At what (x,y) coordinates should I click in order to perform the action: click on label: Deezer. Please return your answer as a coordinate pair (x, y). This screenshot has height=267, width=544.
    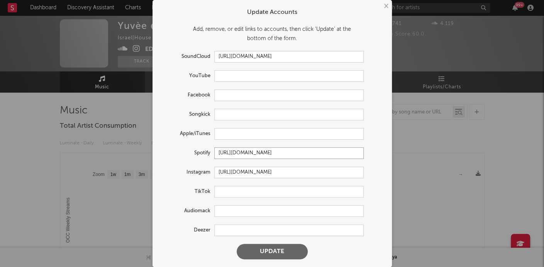
    Looking at the image, I should click on (187, 231).